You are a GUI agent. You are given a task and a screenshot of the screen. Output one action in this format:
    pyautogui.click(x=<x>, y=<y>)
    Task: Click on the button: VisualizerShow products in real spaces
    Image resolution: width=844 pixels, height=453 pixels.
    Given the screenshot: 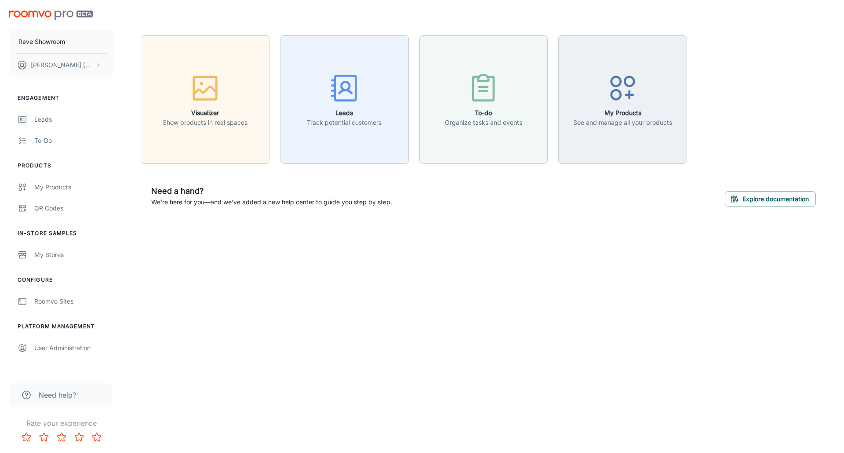 What is the action you would take?
    pyautogui.click(x=205, y=99)
    